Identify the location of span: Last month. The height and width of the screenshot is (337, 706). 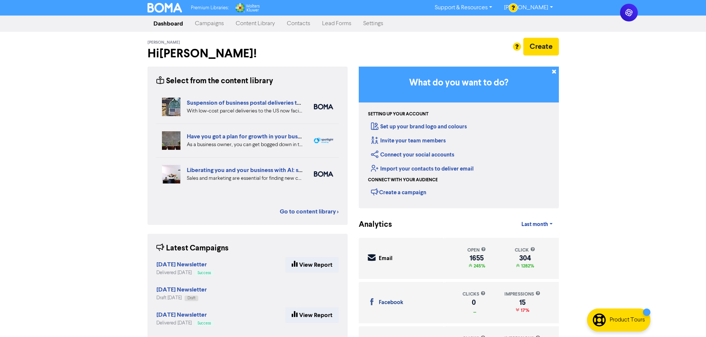
(535, 225).